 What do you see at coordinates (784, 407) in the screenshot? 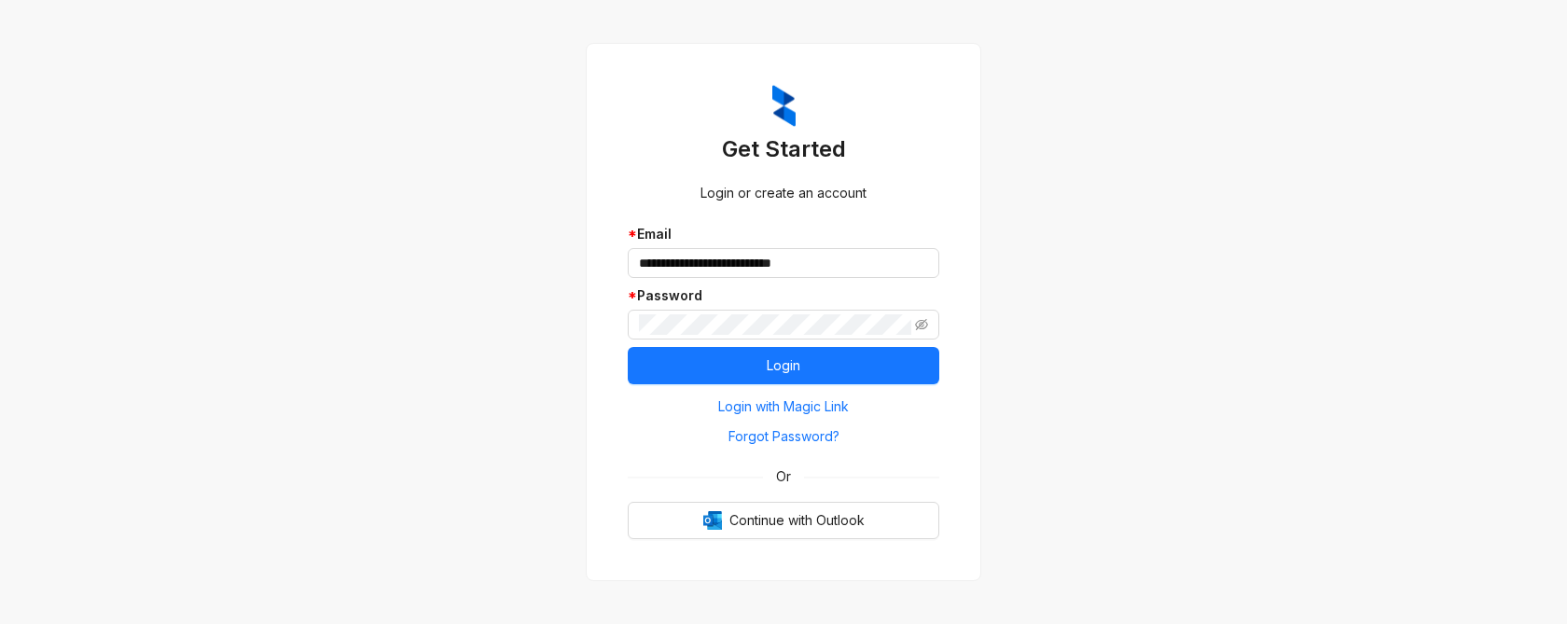
I see `span: Login with Magic Link` at bounding box center [784, 407].